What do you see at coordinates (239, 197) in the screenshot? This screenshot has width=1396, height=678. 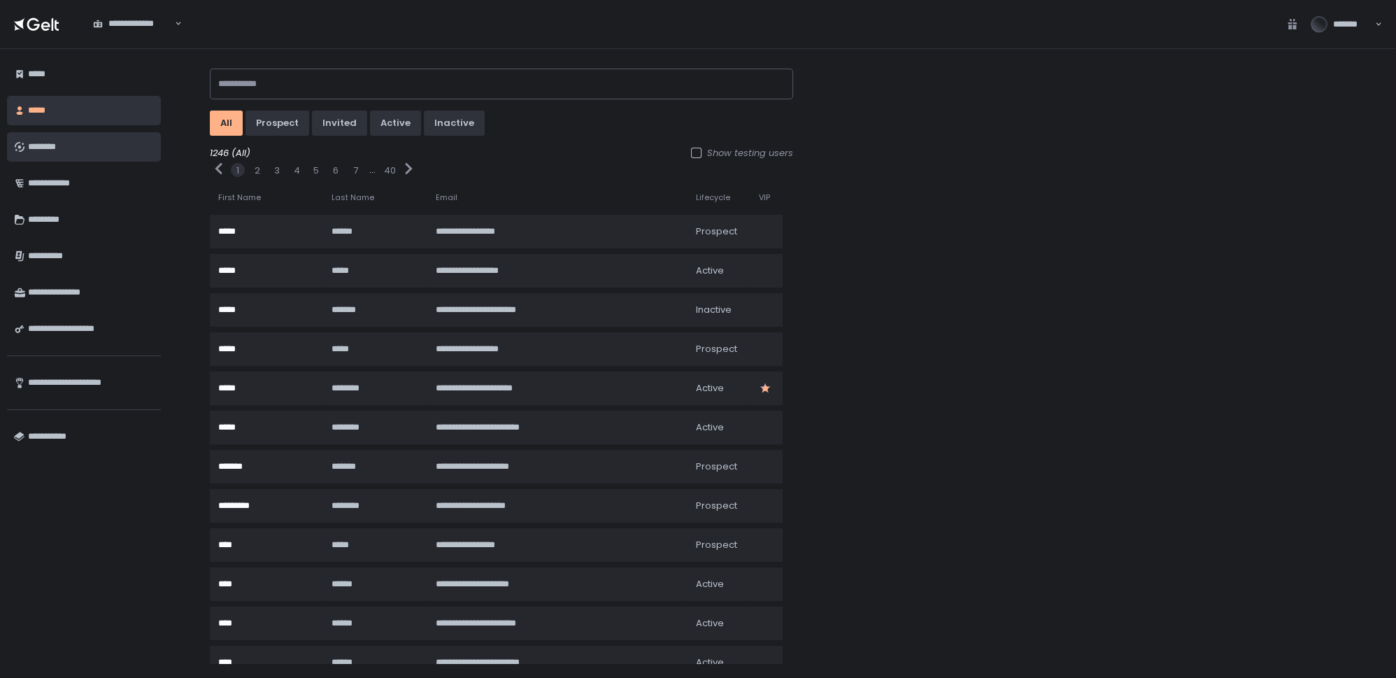 I see `span: First Name` at bounding box center [239, 197].